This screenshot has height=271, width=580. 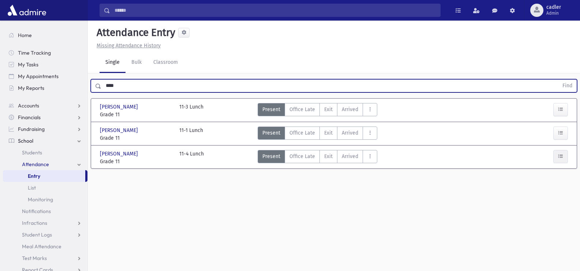 I want to click on a: Notifications, so click(x=45, y=211).